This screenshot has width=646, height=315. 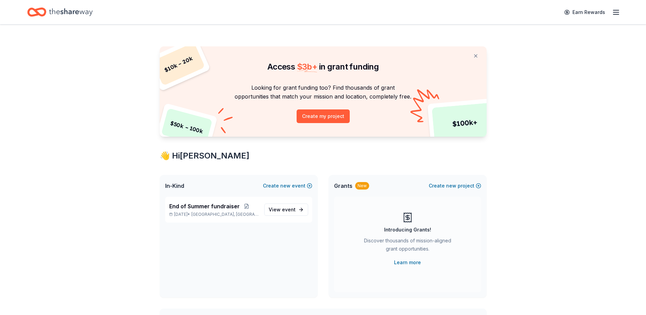 I want to click on span: Access in grant funding, so click(x=323, y=66).